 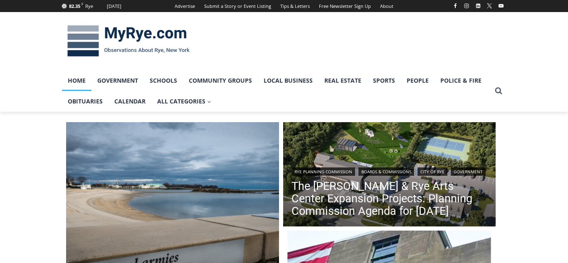 I want to click on a: Home, so click(x=77, y=81).